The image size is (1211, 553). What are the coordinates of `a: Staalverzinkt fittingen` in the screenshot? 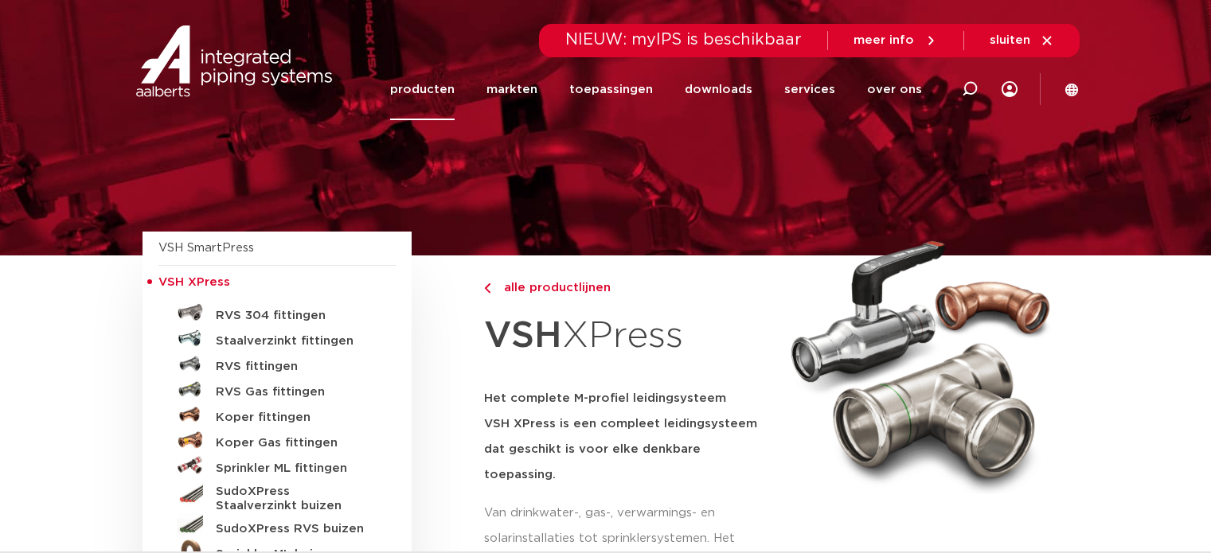 It's located at (277, 338).